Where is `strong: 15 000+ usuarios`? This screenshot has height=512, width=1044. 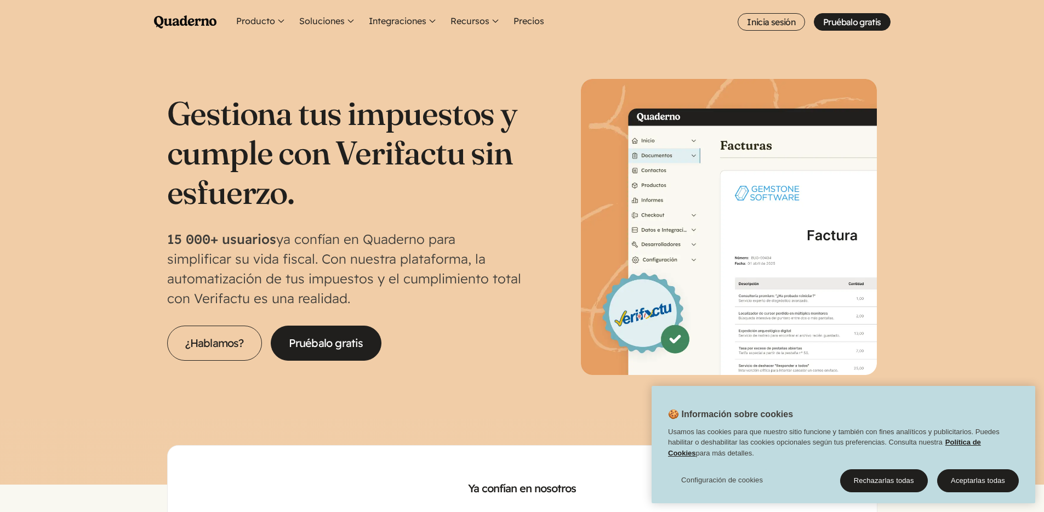
strong: 15 000+ usuarios is located at coordinates (221, 239).